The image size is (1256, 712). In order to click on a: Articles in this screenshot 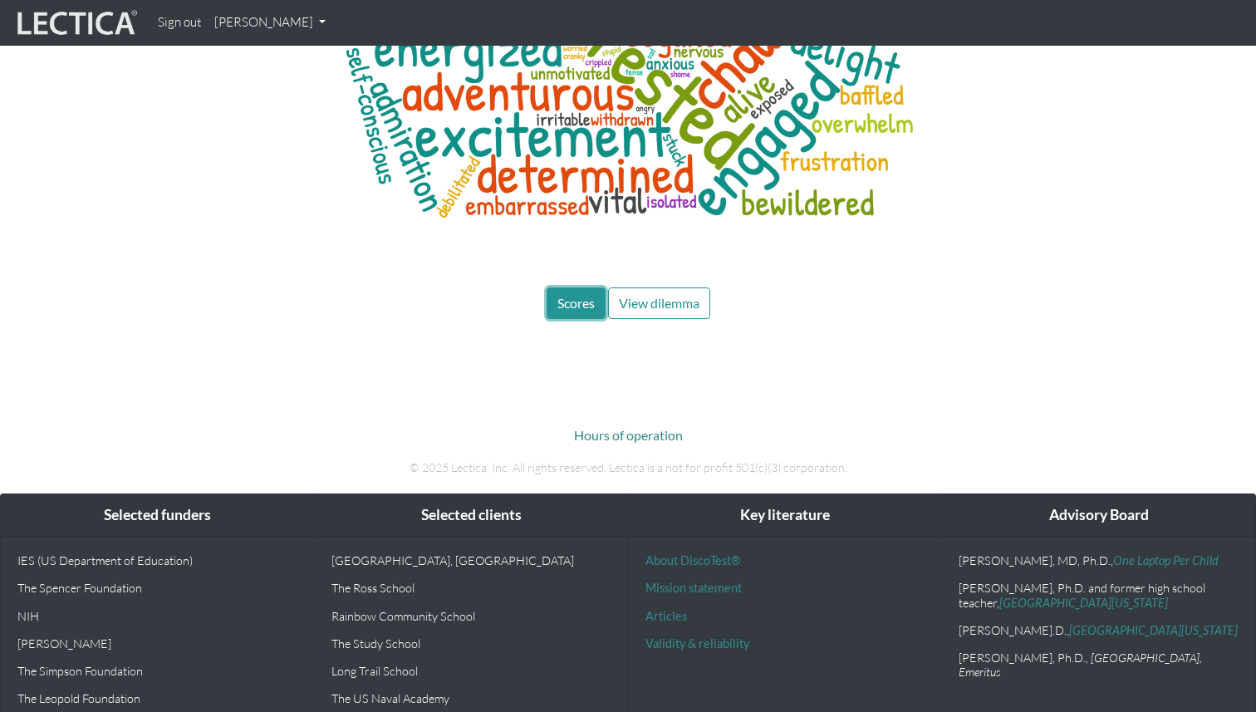, I will do `click(666, 615)`.